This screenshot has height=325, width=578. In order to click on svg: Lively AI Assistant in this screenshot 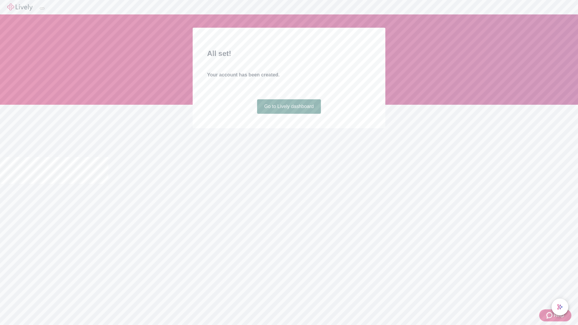, I will do `click(560, 307)`.